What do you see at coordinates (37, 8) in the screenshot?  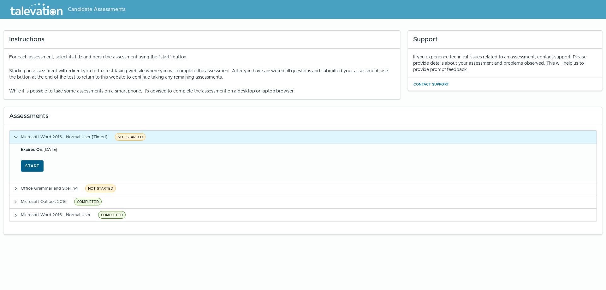 I see `span: Help` at bounding box center [37, 8].